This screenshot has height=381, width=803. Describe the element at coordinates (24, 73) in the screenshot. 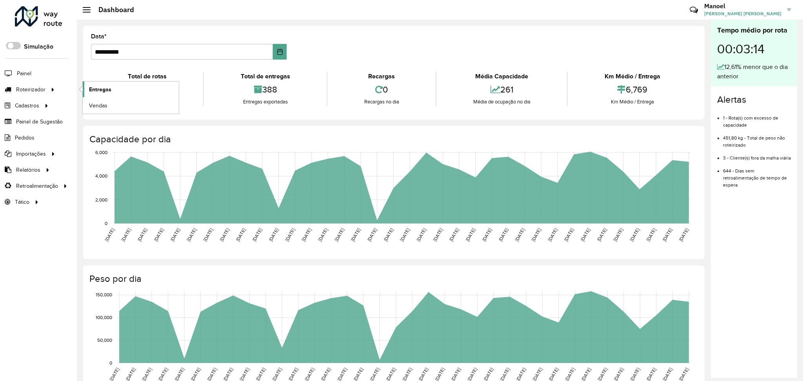

I see `span: Painel` at that location.